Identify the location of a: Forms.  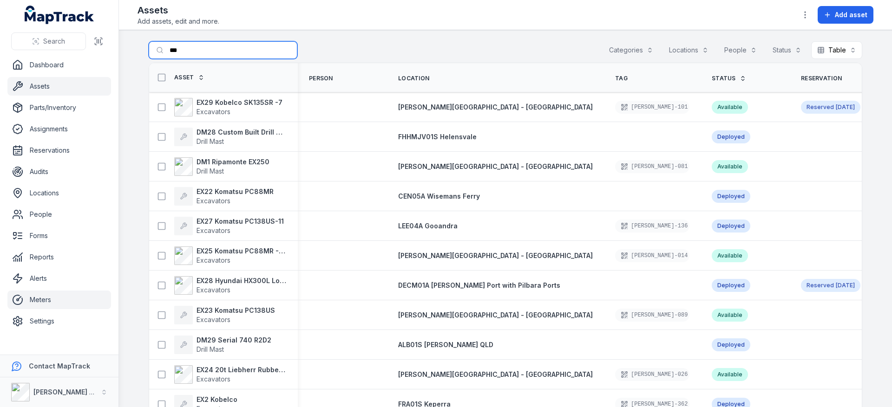
(59, 236).